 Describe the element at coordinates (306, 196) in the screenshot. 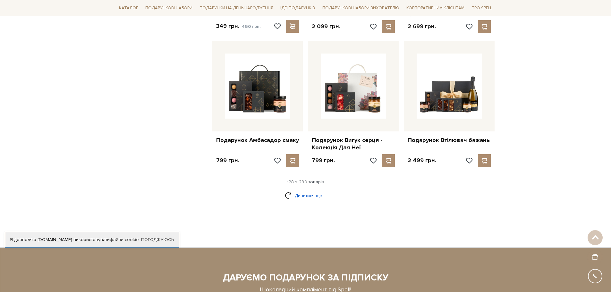

I see `a: Дивитися ще` at that location.